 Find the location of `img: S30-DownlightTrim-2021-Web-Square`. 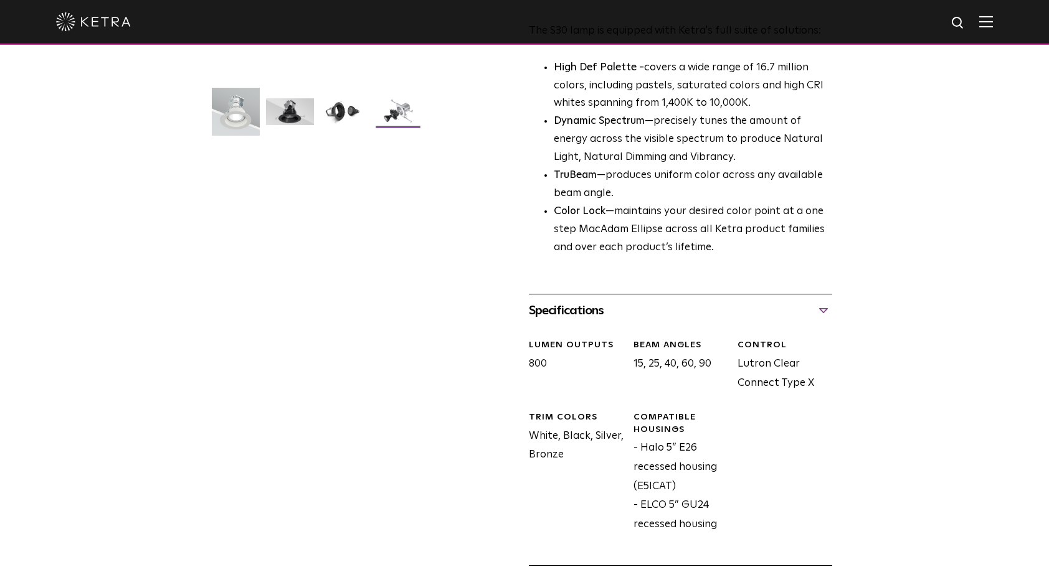

img: S30-DownlightTrim-2021-Web-Square is located at coordinates (235, 116).